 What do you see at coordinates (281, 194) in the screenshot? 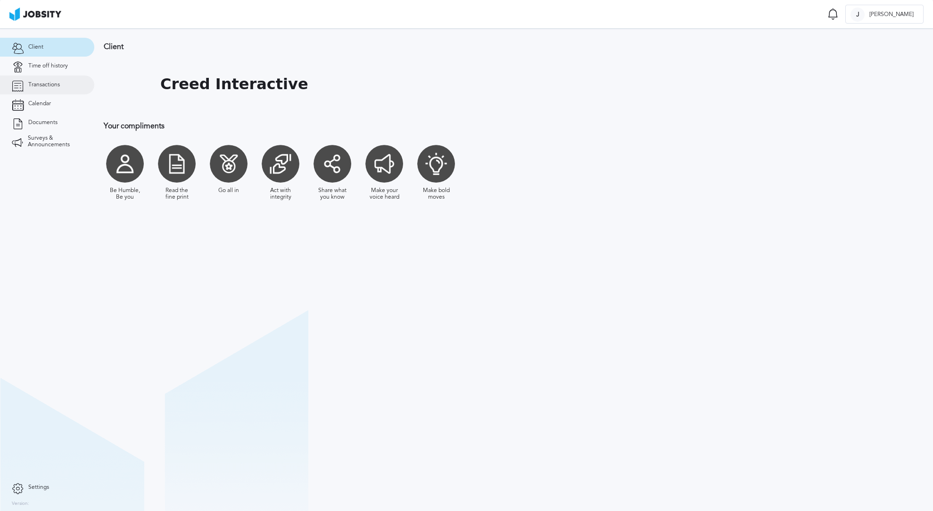
I see `div: Act with integrity` at bounding box center [281, 194].